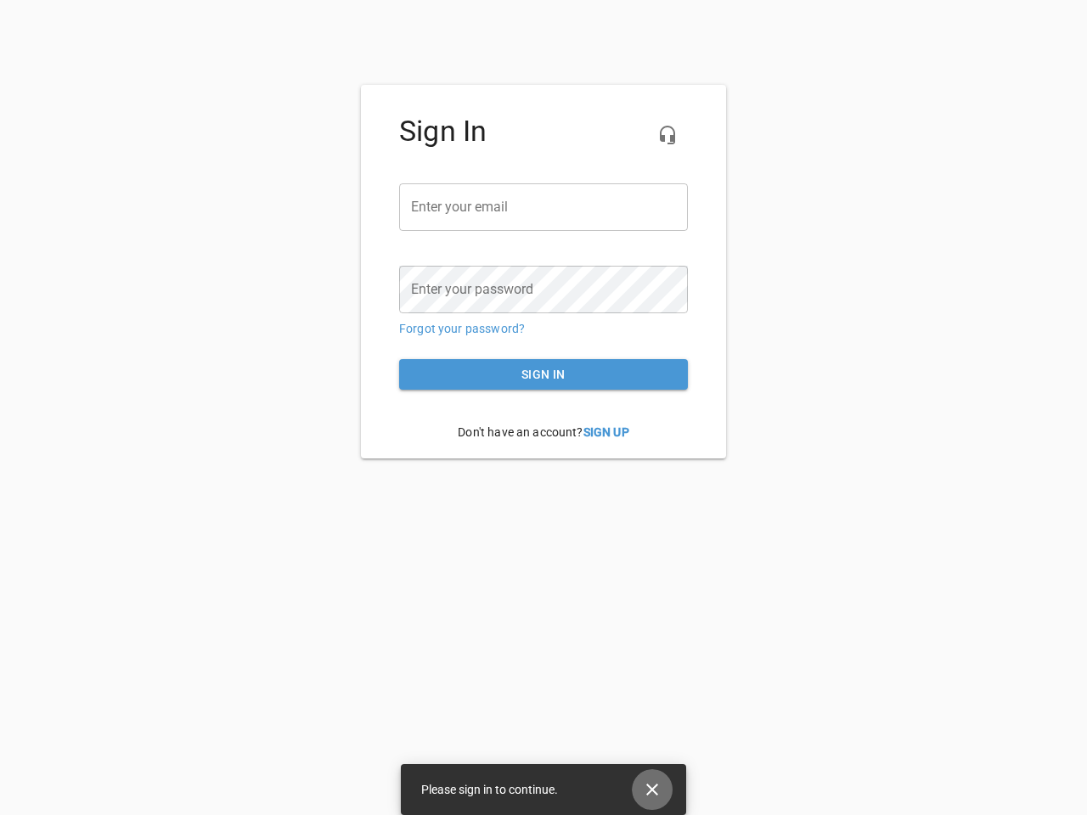  I want to click on p: Don't have an account?, so click(543, 432).